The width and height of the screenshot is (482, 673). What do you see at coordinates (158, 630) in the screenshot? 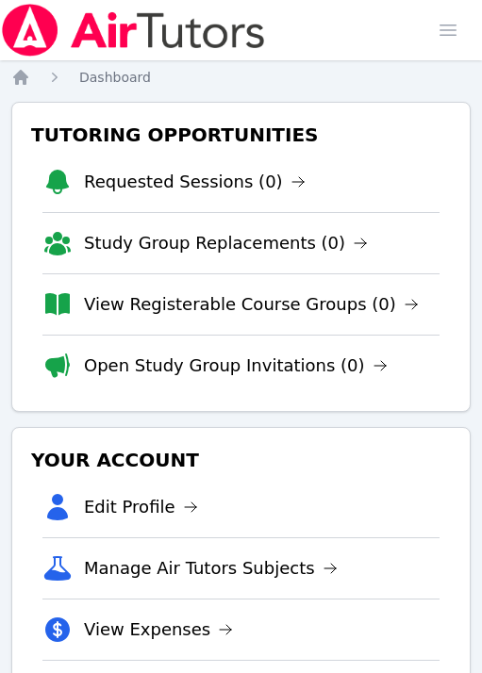
I see `a: View Expenses` at bounding box center [158, 630].